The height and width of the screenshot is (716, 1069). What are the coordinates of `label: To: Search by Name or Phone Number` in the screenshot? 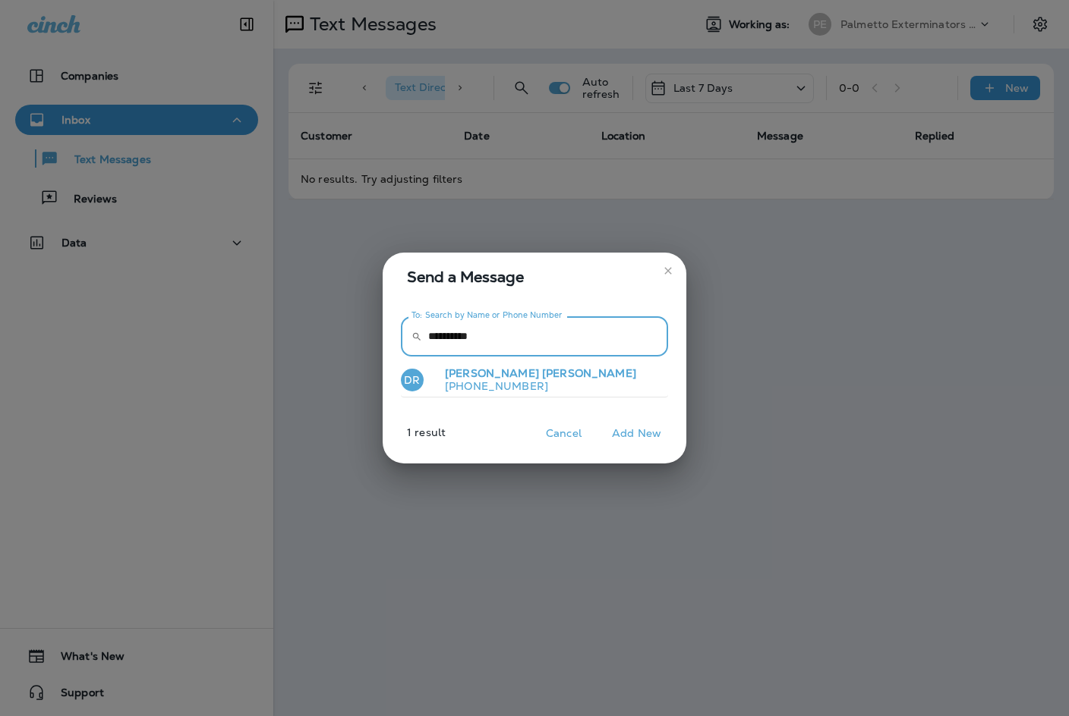 It's located at (486, 315).